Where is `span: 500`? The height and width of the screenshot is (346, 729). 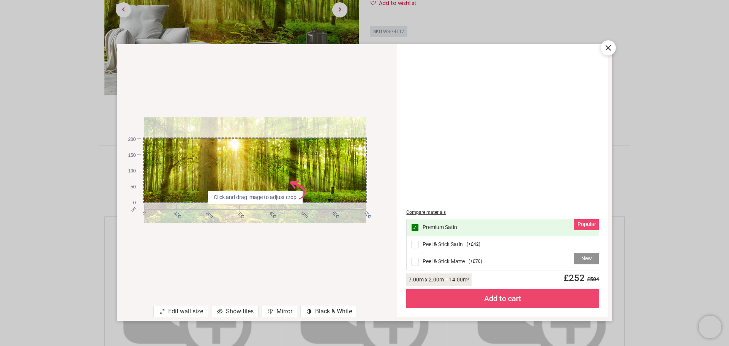
span: 500 is located at coordinates (302, 212).